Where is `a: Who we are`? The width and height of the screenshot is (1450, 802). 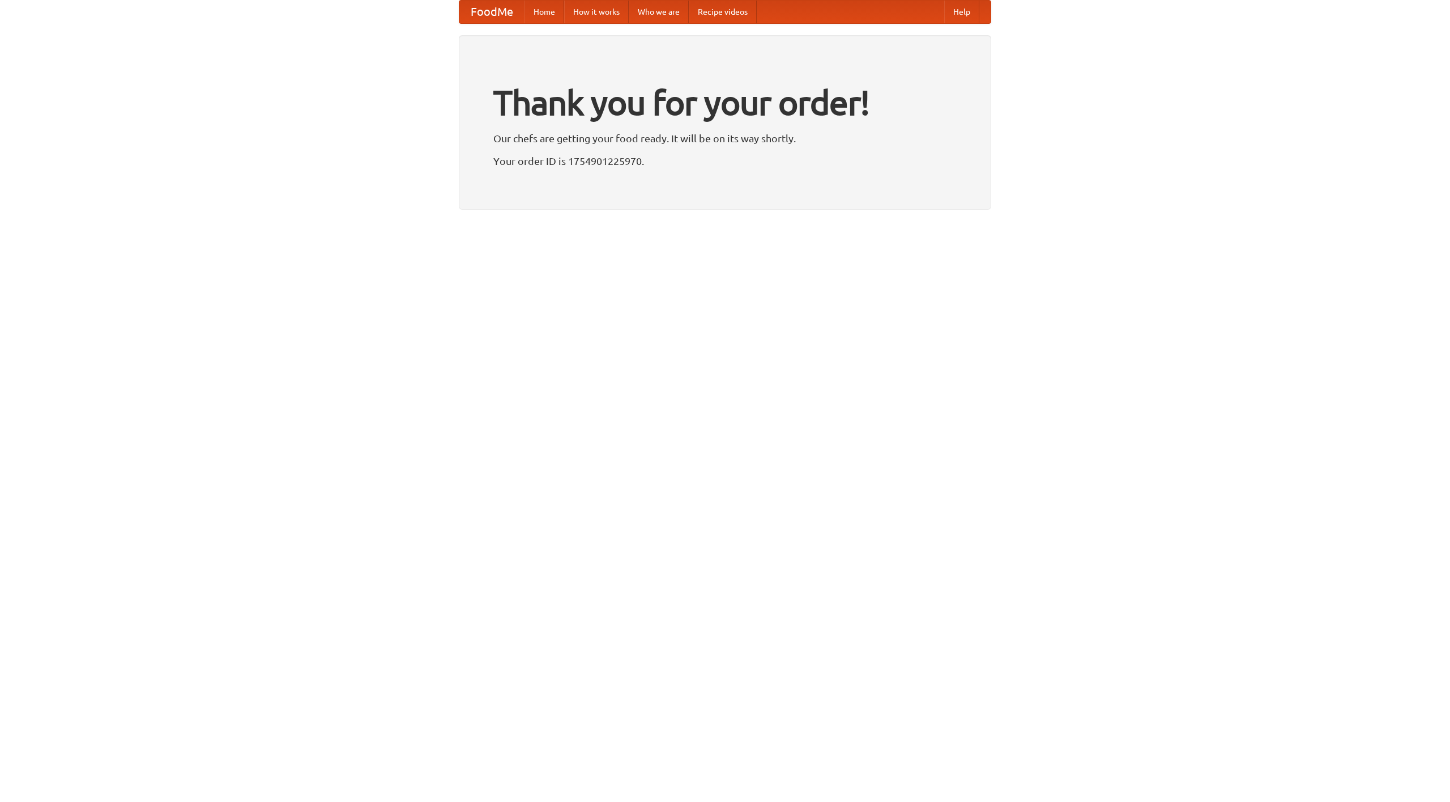 a: Who we are is located at coordinates (659, 12).